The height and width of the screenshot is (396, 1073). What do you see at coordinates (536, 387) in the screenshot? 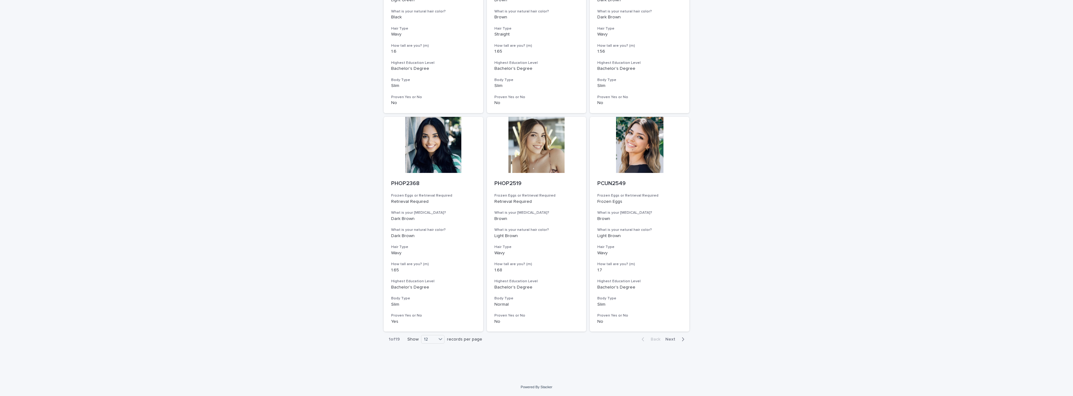
I see `a: Powered By Stacker` at bounding box center [536, 387].